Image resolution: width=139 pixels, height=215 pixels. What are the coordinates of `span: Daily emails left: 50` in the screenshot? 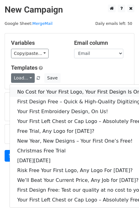 It's located at (114, 24).